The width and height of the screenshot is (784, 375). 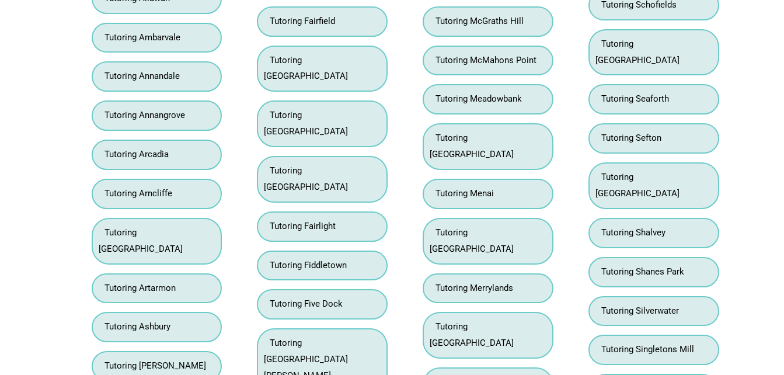 I want to click on a: Tutoring Seaforth, so click(x=633, y=99).